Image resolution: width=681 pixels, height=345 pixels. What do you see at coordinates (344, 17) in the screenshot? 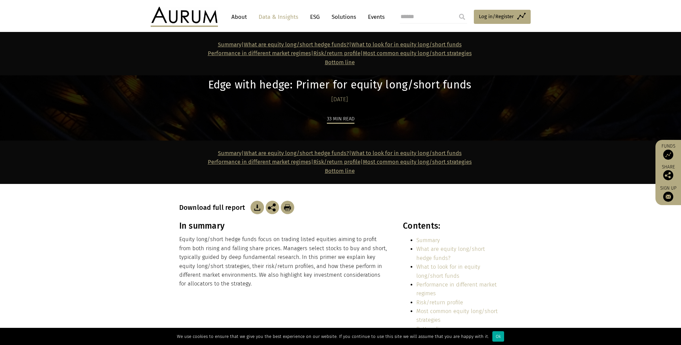
I see `a: Solutions` at bounding box center [344, 17].